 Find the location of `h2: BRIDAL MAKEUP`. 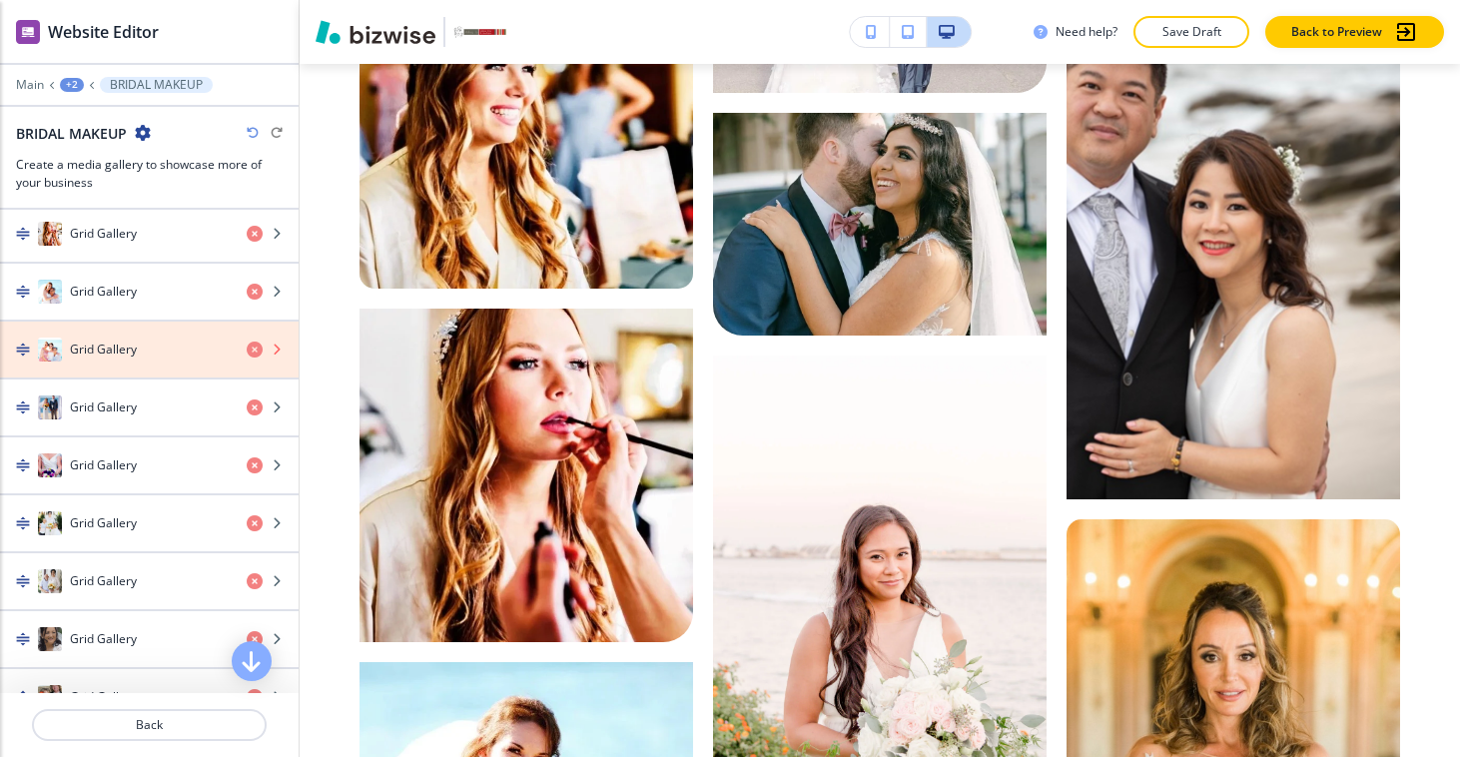

h2: BRIDAL MAKEUP is located at coordinates (71, 133).